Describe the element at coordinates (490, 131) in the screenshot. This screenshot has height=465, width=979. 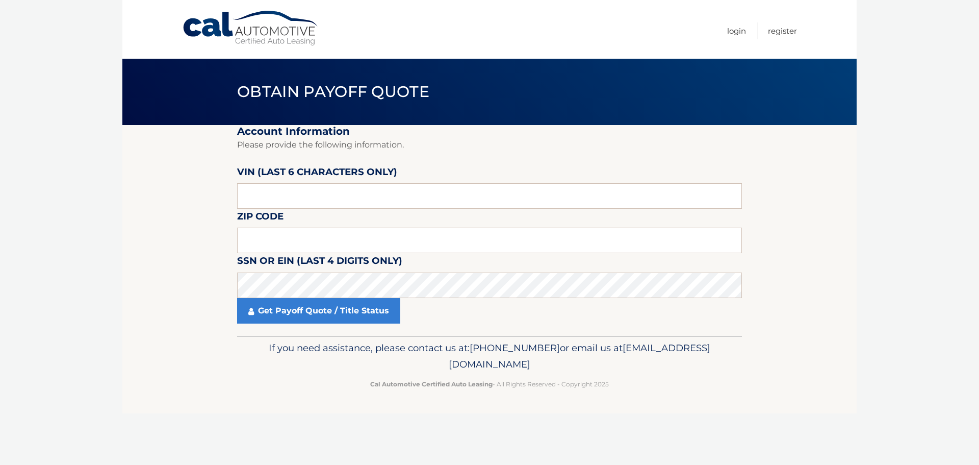
I see `h2: Account Information` at that location.